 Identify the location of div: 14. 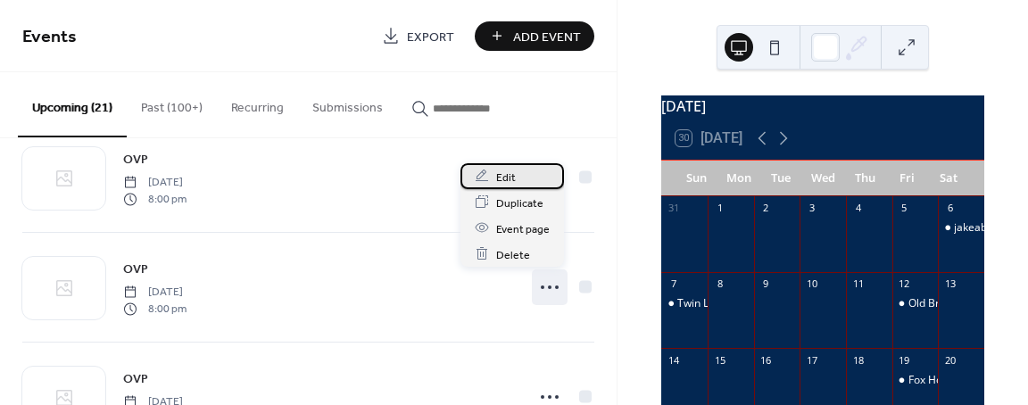
(673, 360).